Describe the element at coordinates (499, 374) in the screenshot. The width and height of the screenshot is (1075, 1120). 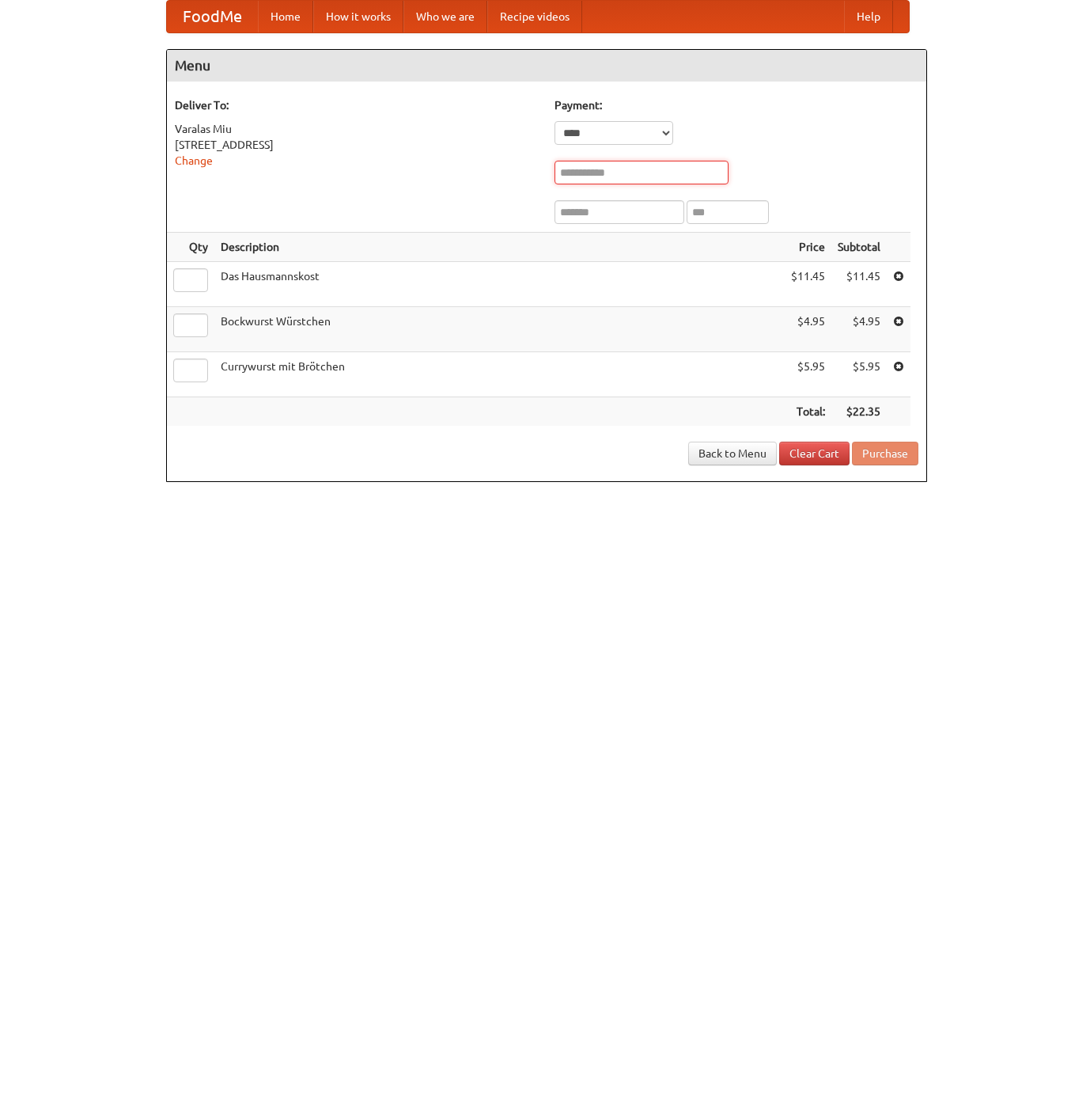
I see `td: Currywurst mit Brötchen` at that location.